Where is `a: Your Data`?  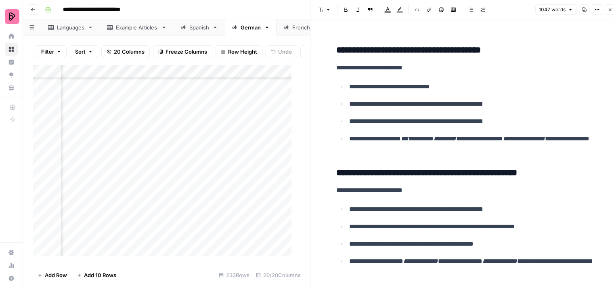
a: Your Data is located at coordinates (11, 88).